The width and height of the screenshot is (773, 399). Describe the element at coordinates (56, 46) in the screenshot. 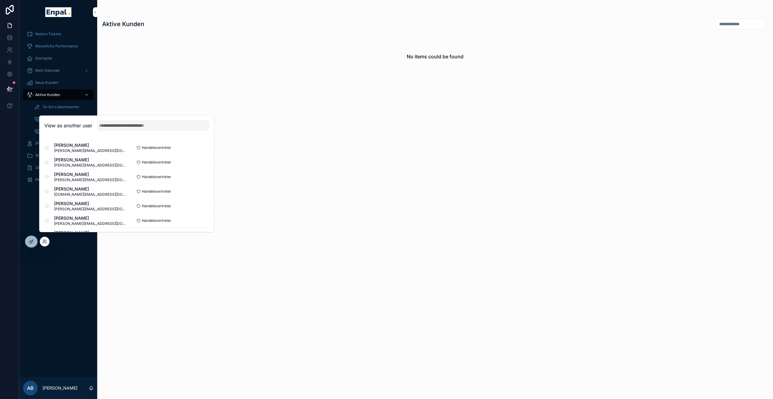

I see `span: Monatliche Performance` at that location.